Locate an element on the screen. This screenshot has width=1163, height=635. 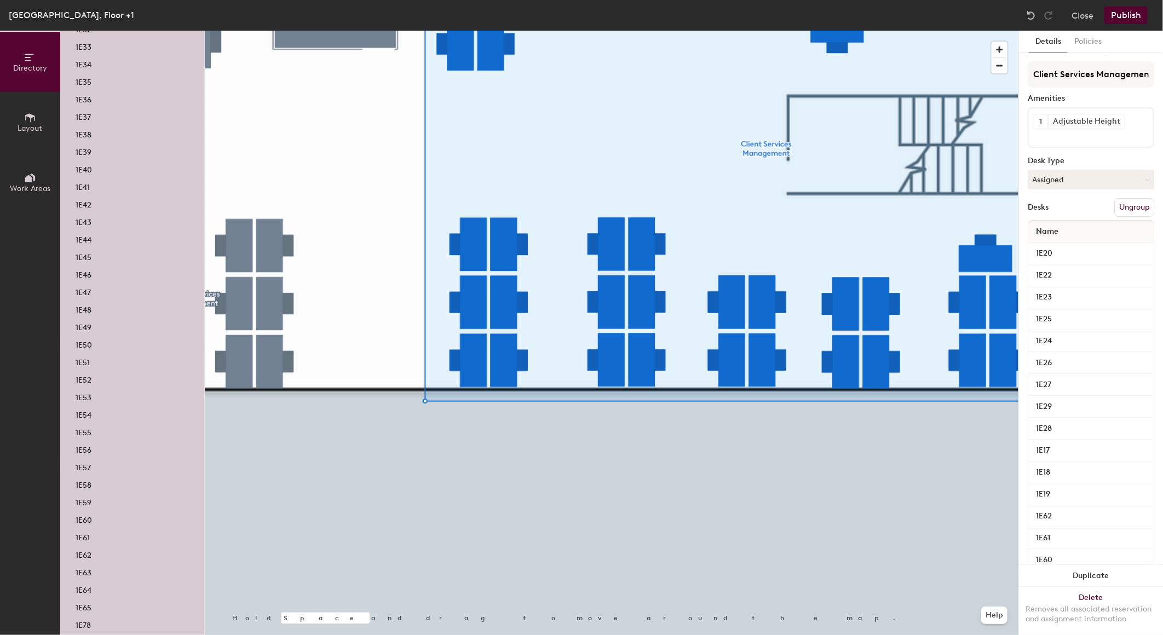
div: Desk Type is located at coordinates (1091, 161).